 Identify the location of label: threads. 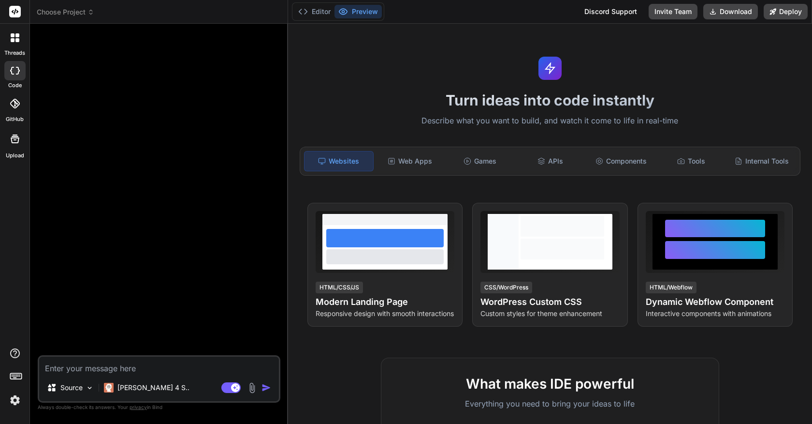
(15, 53).